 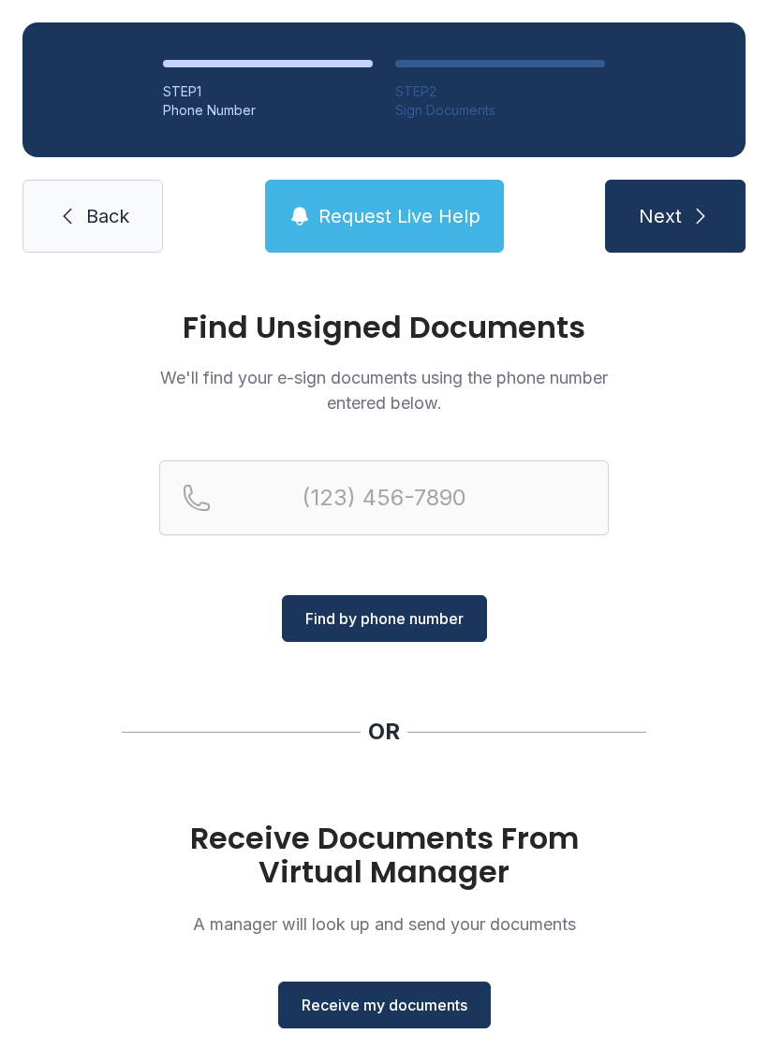 I want to click on p: We'll find your e-sign documents using the phone number entered below., so click(x=384, y=390).